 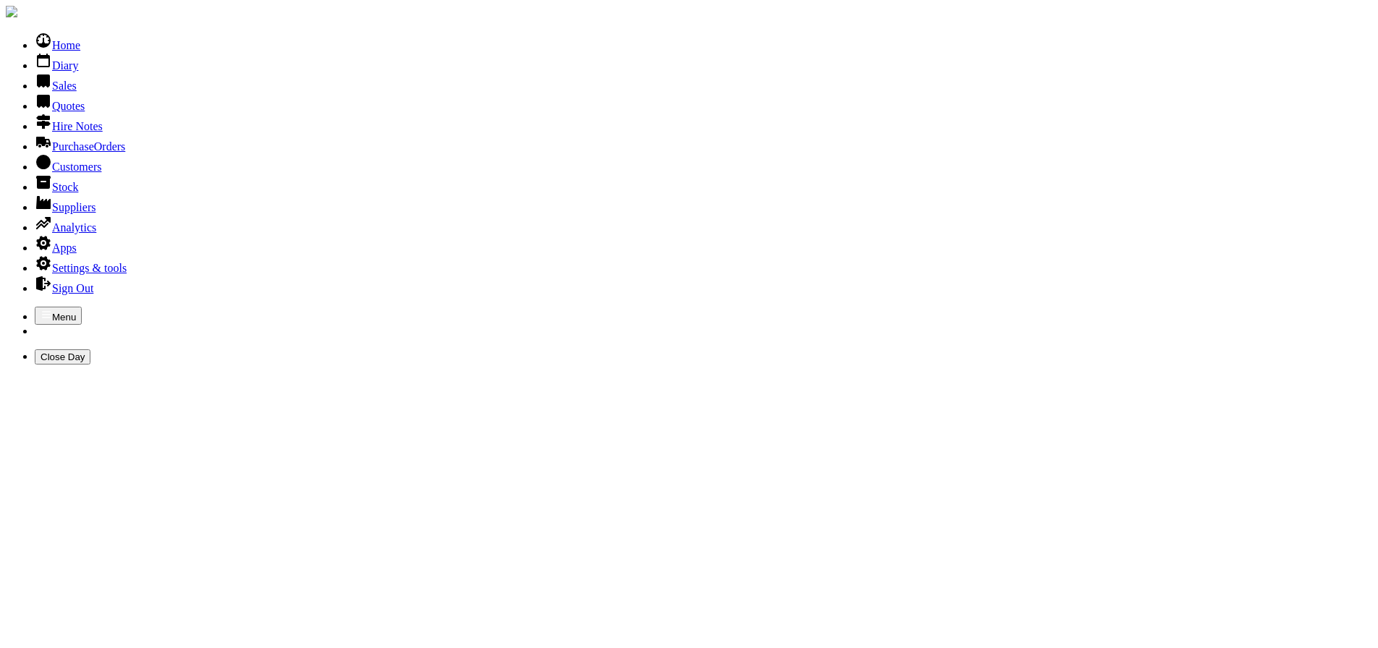 What do you see at coordinates (58, 315) in the screenshot?
I see `button: Menu` at bounding box center [58, 315].